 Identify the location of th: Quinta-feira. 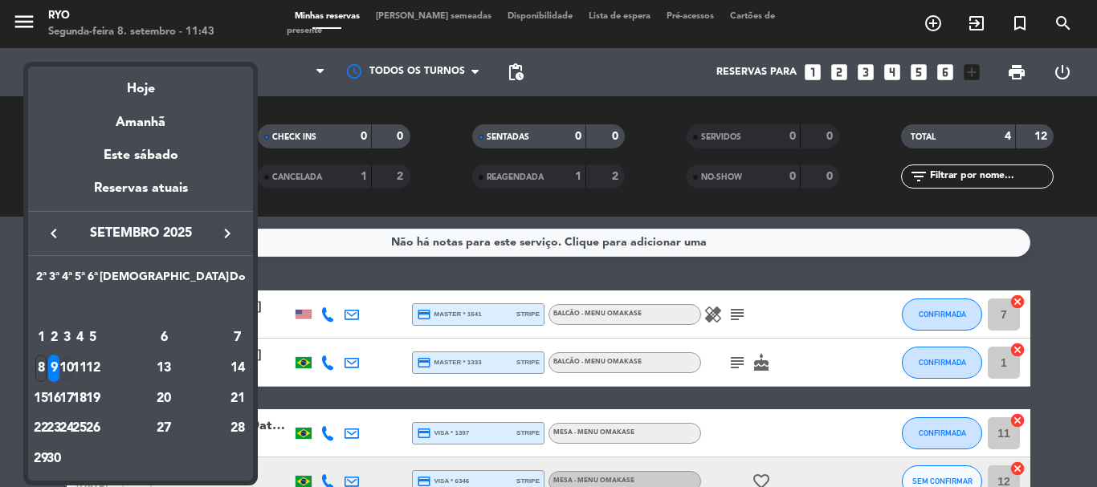
(79, 280).